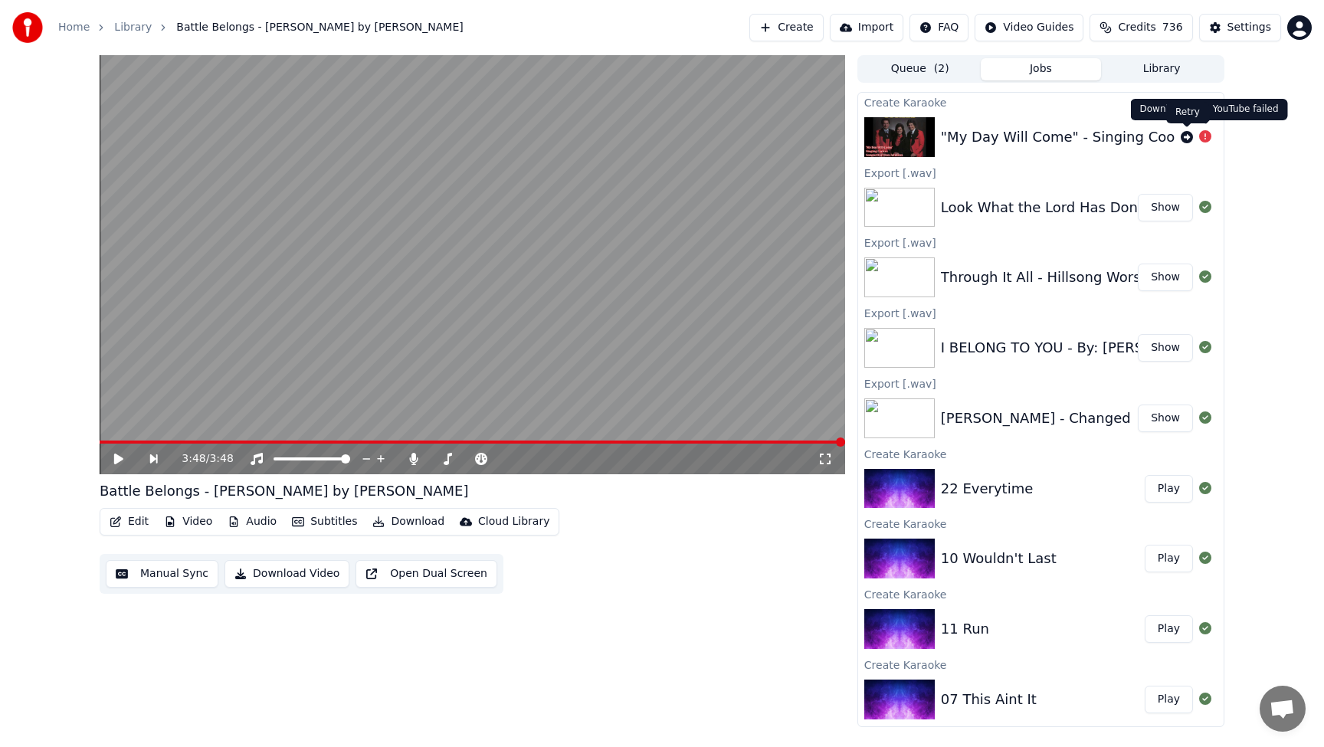 The width and height of the screenshot is (1324, 747). What do you see at coordinates (129, 522) in the screenshot?
I see `button: Edit` at bounding box center [129, 522].